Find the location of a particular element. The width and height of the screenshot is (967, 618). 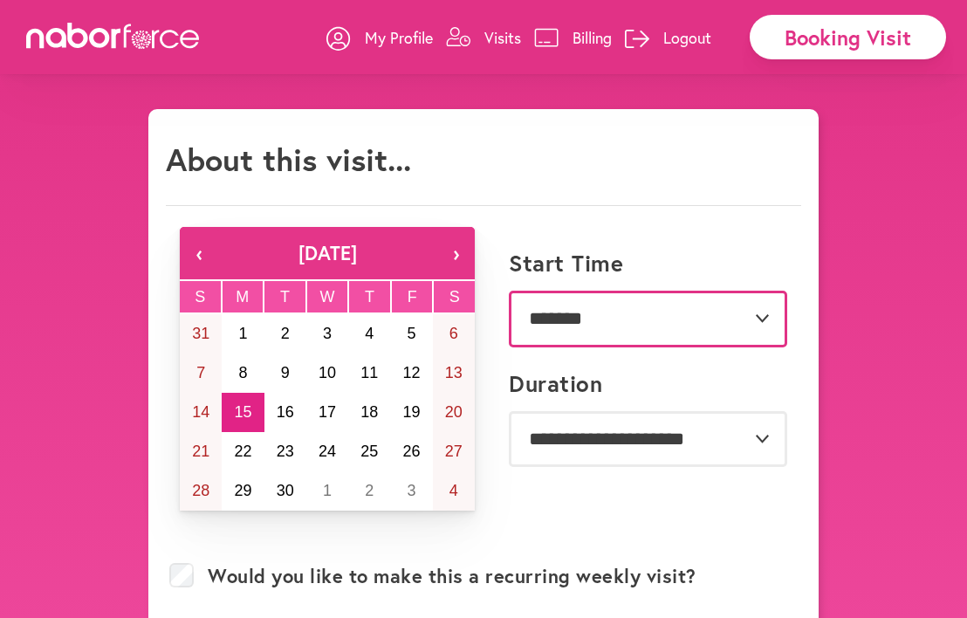

abbr: September 9, 2025 is located at coordinates (285, 373).